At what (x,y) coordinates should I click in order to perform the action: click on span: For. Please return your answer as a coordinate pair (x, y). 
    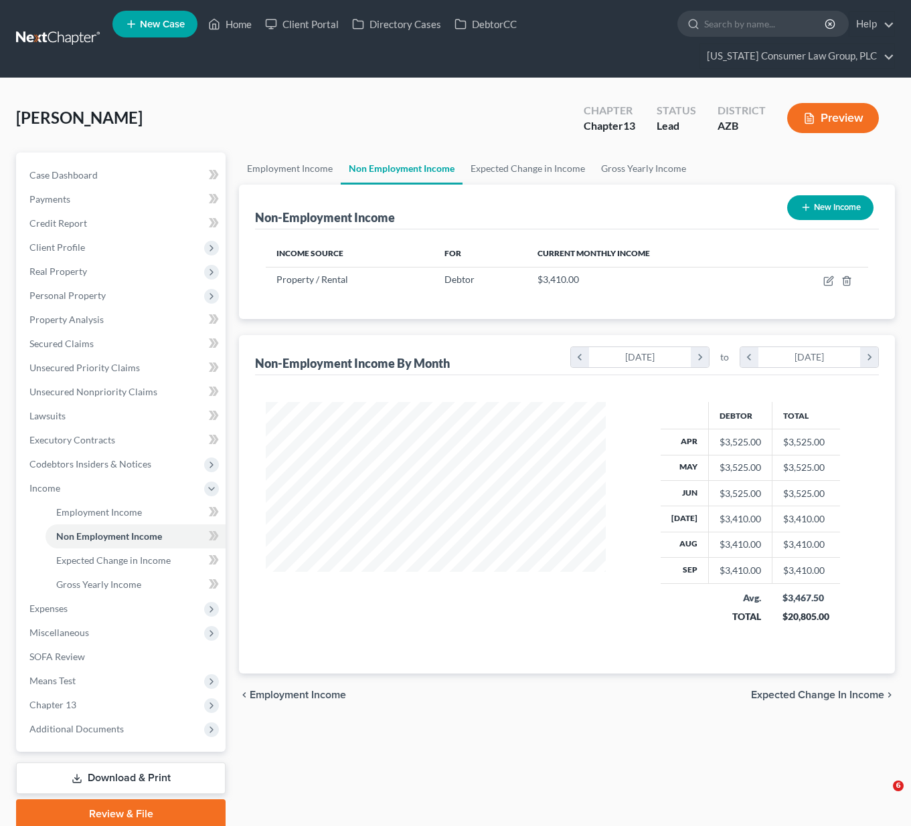
    Looking at the image, I should click on (452, 253).